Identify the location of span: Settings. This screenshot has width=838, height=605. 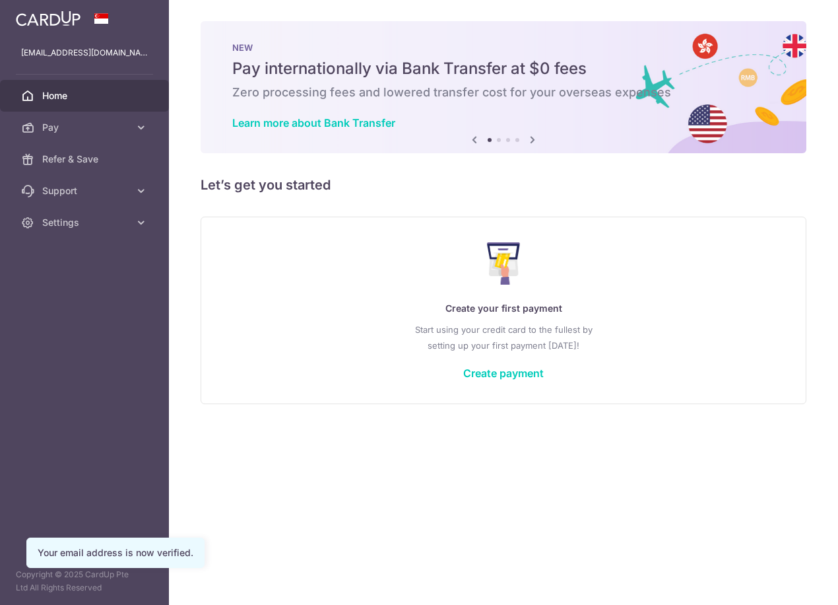
(86, 222).